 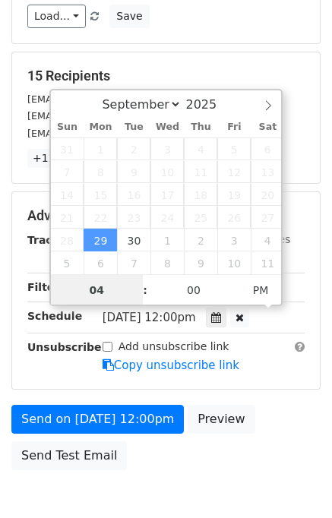 I want to click on span: September 2, 2025, so click(x=134, y=149).